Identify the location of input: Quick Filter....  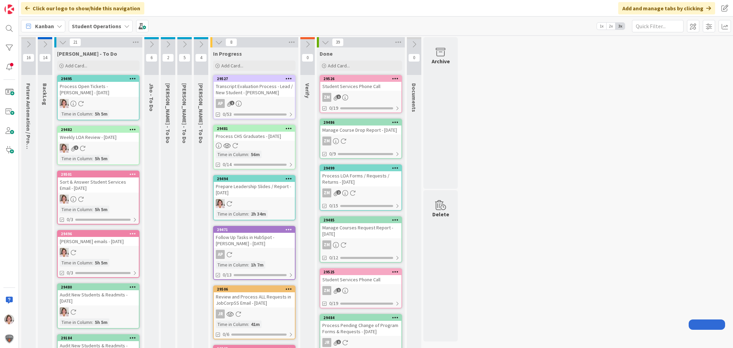
(658, 26).